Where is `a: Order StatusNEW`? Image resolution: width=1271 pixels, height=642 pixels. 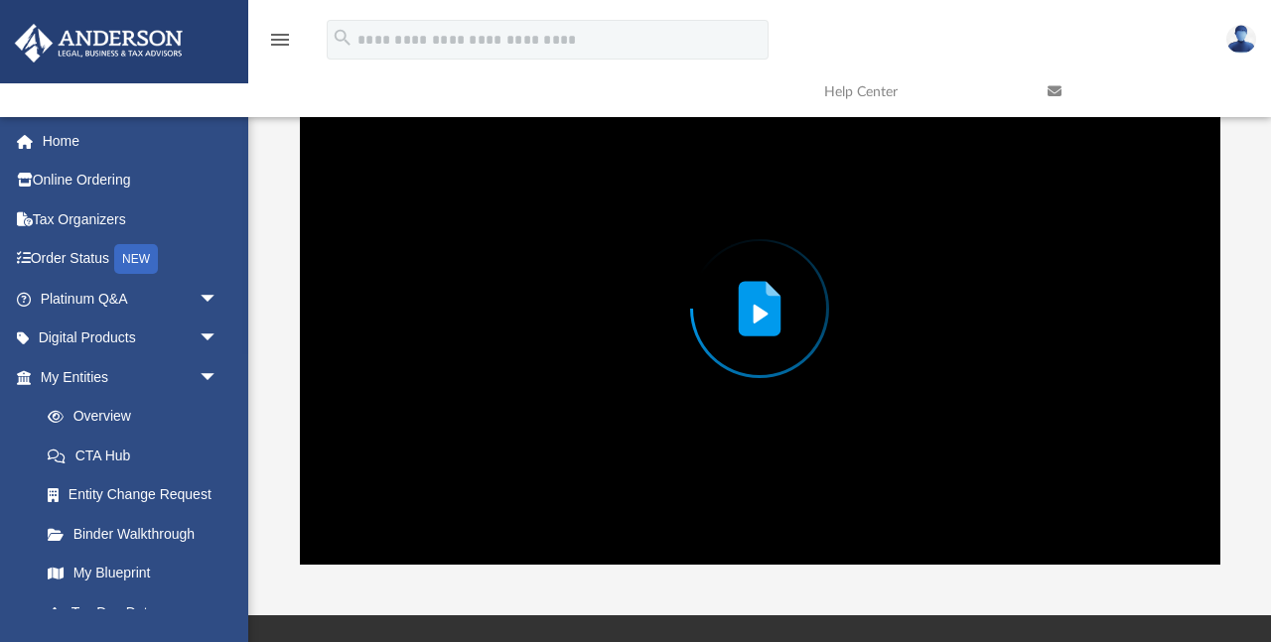
a: Order StatusNEW is located at coordinates (131, 259).